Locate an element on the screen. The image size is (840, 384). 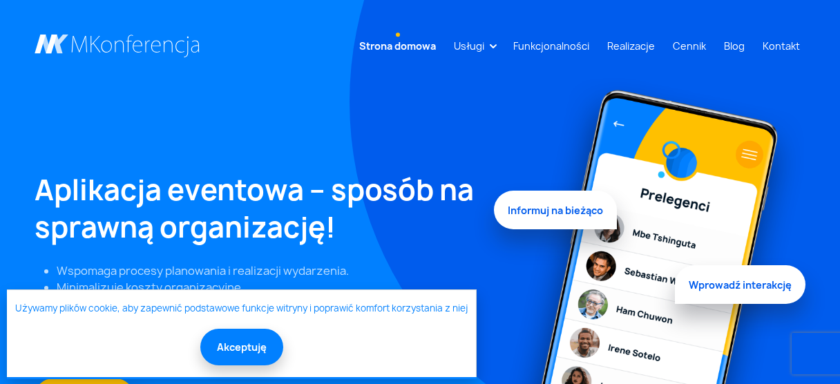
a: Kontakt is located at coordinates (781, 46).